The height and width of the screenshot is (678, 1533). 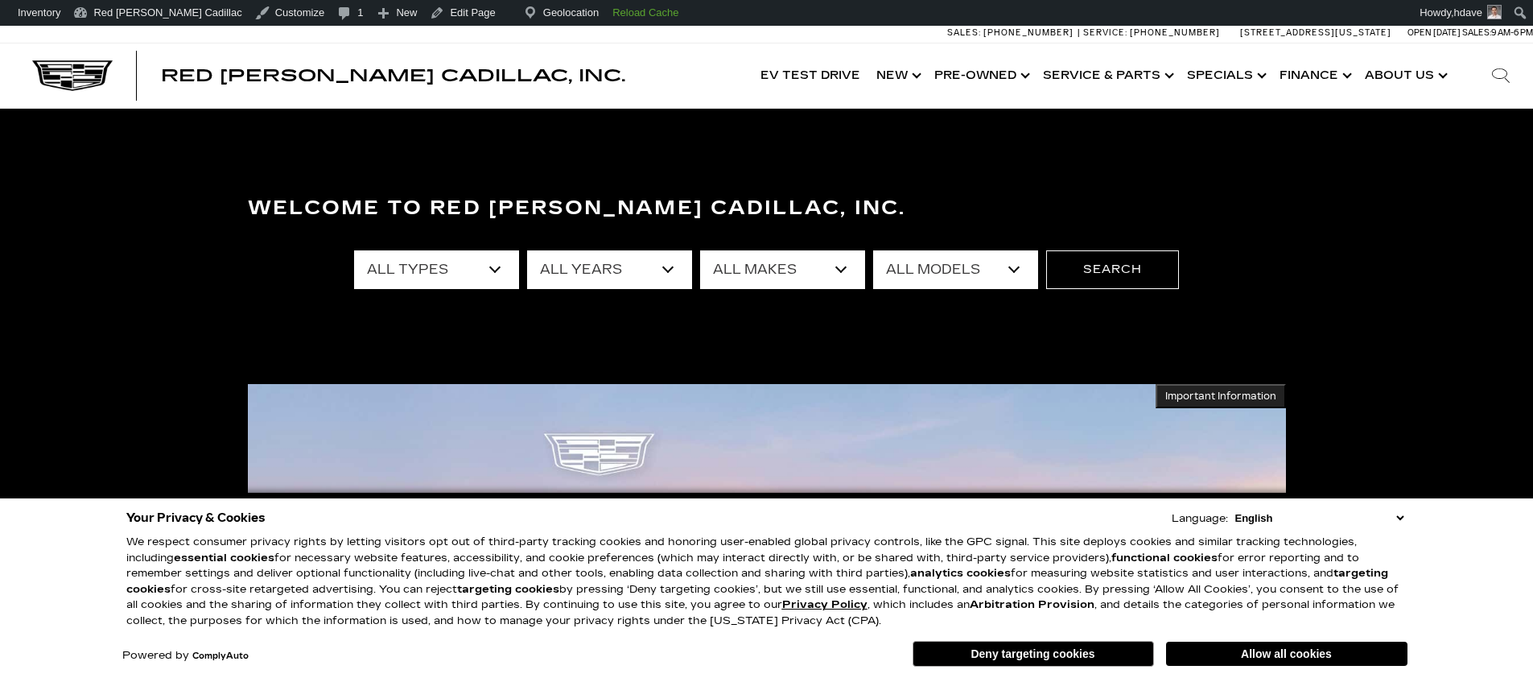 I want to click on strong: functional cookies, so click(x=1164, y=558).